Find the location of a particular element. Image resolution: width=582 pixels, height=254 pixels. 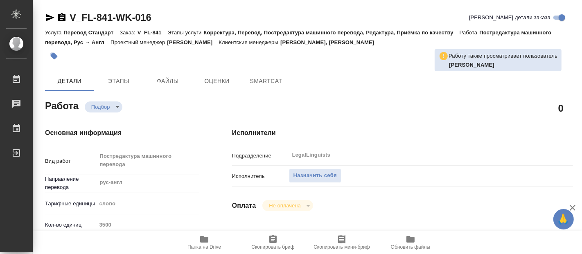

p: Направление перевода is located at coordinates (71, 183).